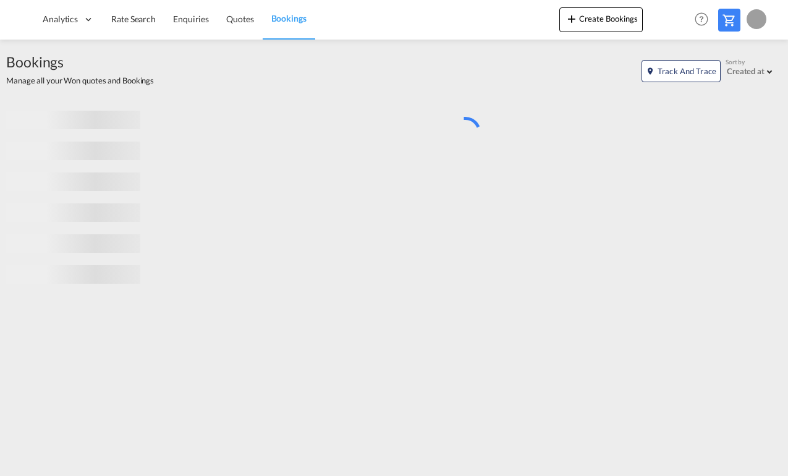 The height and width of the screenshot is (476, 788). What do you see at coordinates (80, 80) in the screenshot?
I see `span: Manage all your Won quotes and Bookings` at bounding box center [80, 80].